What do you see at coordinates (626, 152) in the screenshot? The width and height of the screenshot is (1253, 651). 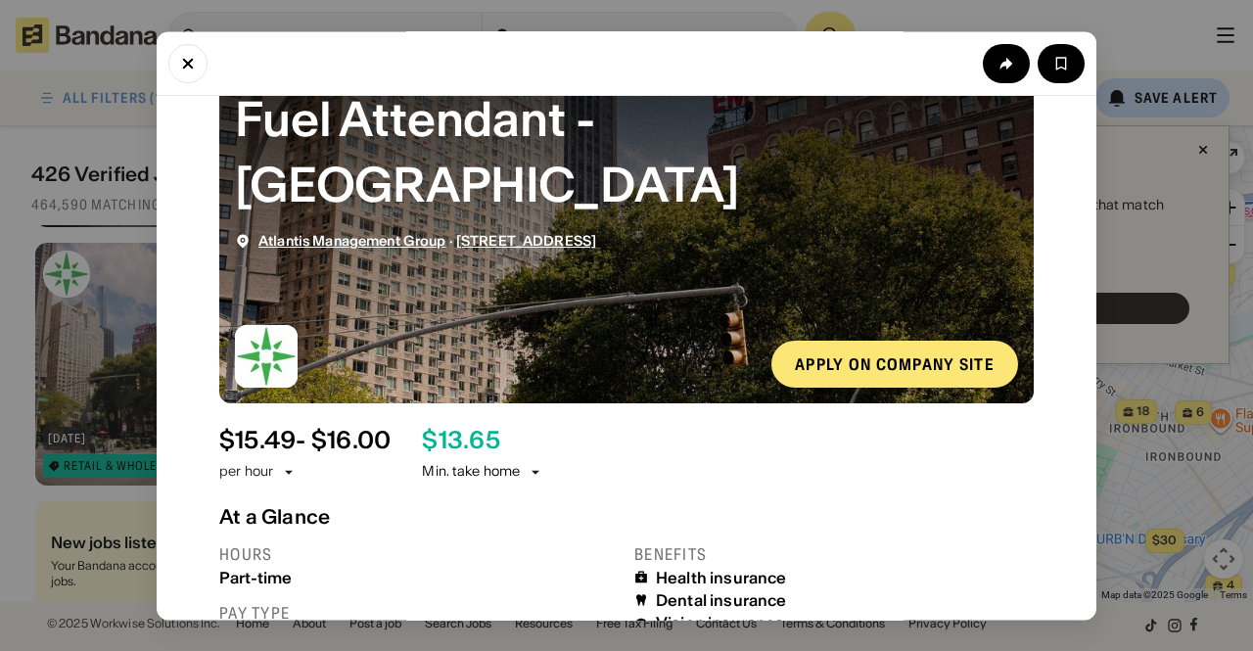 I see `div: Fuel Attendant - NJ` at bounding box center [626, 152].